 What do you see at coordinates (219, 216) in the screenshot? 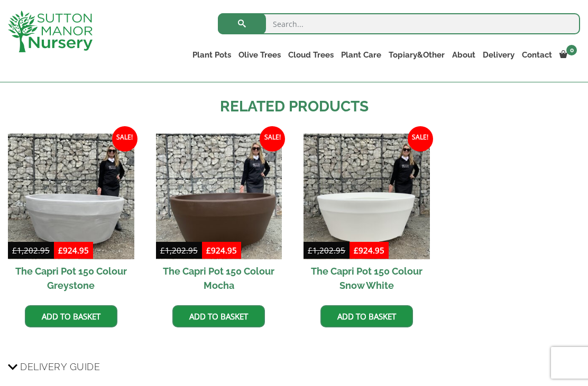
I see `a: Sale! The Capri Pot 150 Colour Mocha` at bounding box center [219, 216].